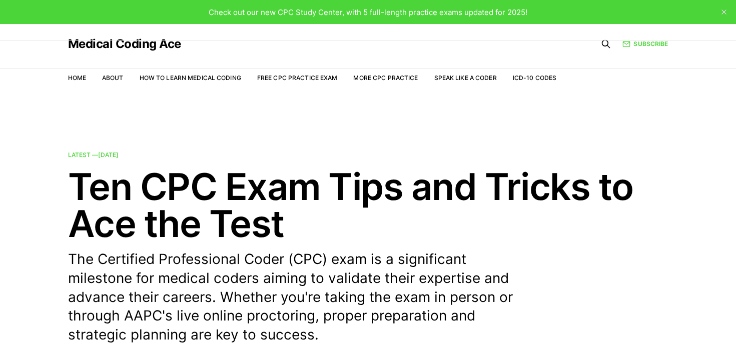 The image size is (736, 357). I want to click on span: Check out our new CPC Study Center, with 5 full-length practice exams updated for 2025!, so click(368, 12).